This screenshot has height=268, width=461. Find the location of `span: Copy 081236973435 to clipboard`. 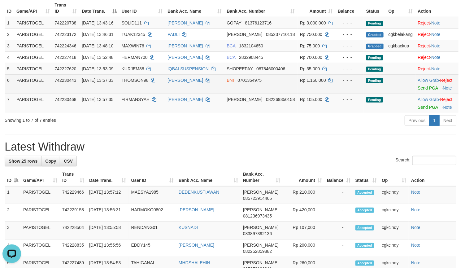

span: Copy 081236973435 to clipboard is located at coordinates (258, 216).